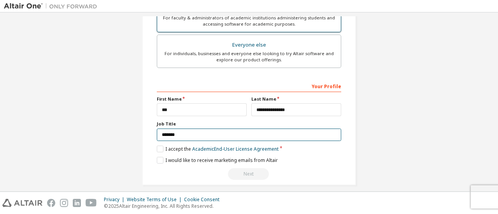 This screenshot has width=498, height=214. I want to click on img: linkedin.svg, so click(77, 203).